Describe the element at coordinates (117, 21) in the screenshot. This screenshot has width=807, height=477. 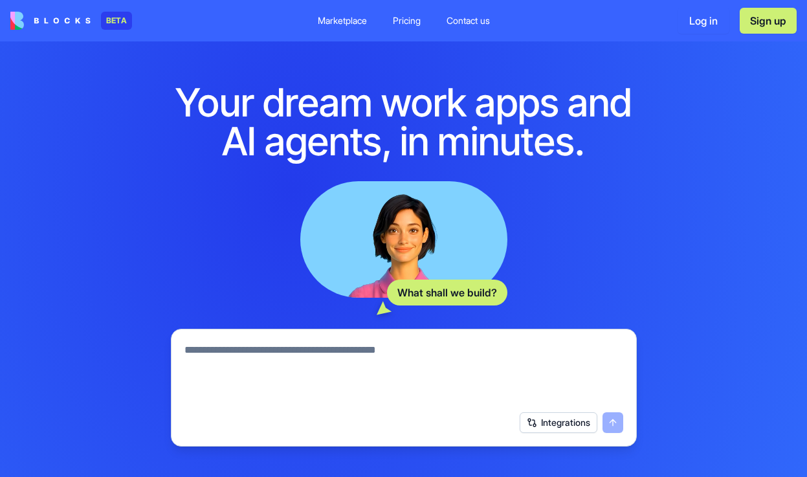
I see `div: BETA` at that location.